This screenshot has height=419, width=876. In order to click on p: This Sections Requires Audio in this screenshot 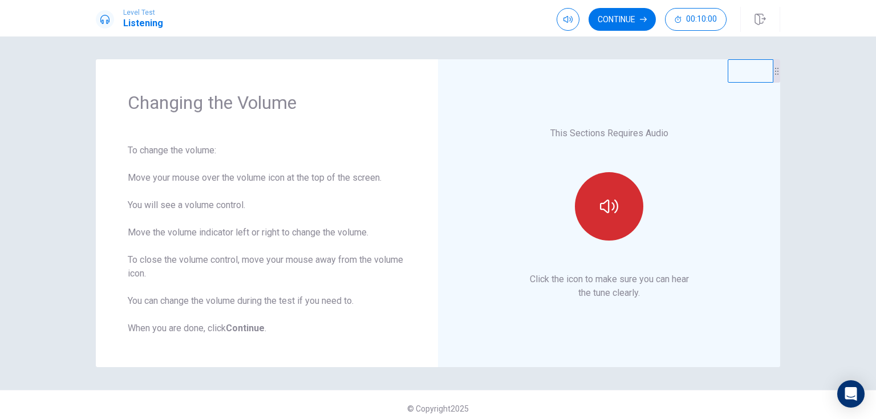, I will do `click(609, 133)`.